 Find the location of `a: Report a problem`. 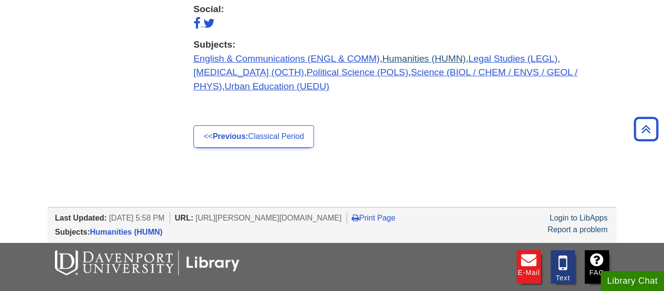

a: Report a problem is located at coordinates (577, 229).